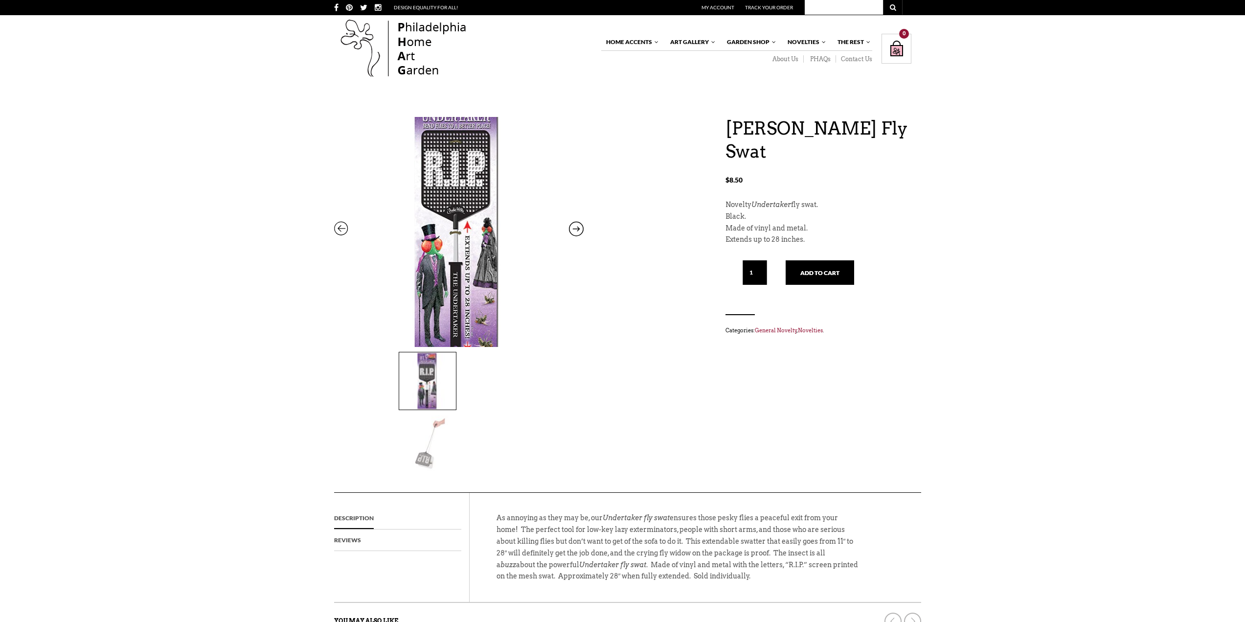  I want to click on a: General Novelty, so click(776, 330).